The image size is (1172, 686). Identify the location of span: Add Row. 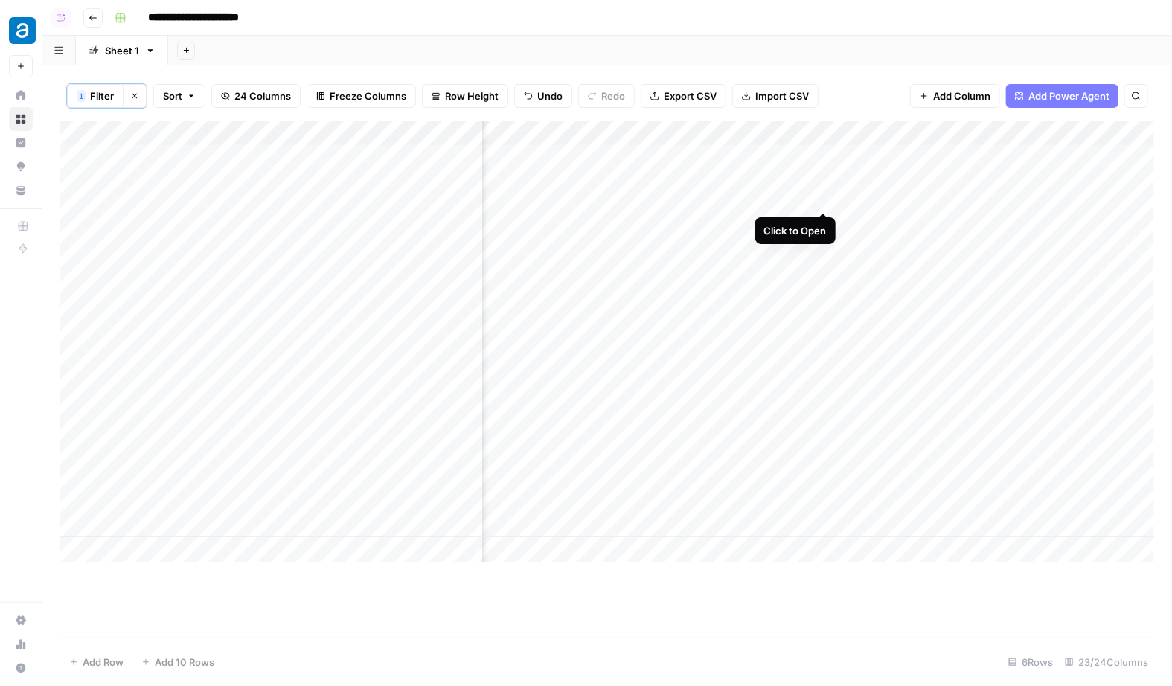
(103, 662).